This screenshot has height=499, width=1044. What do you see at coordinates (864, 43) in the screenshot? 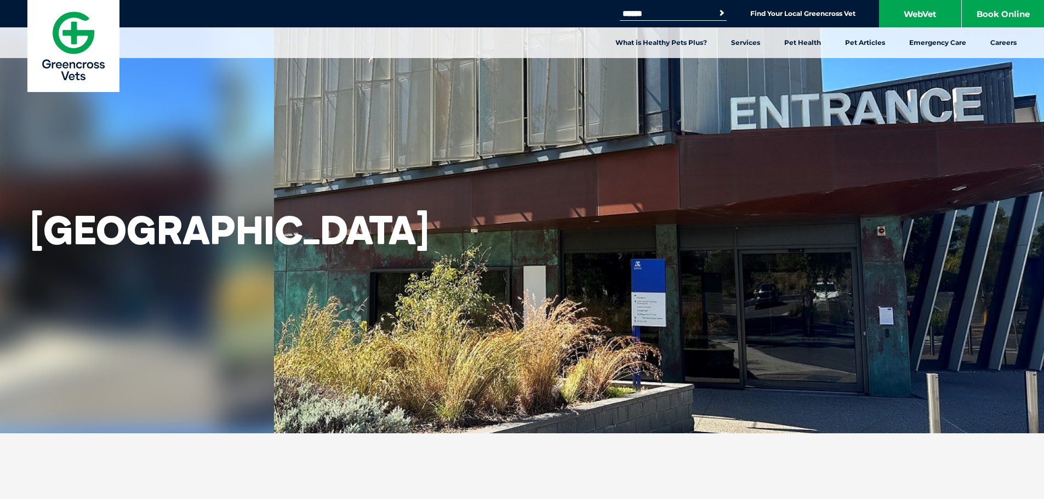
I see `a: Pet Articles` at bounding box center [864, 43].